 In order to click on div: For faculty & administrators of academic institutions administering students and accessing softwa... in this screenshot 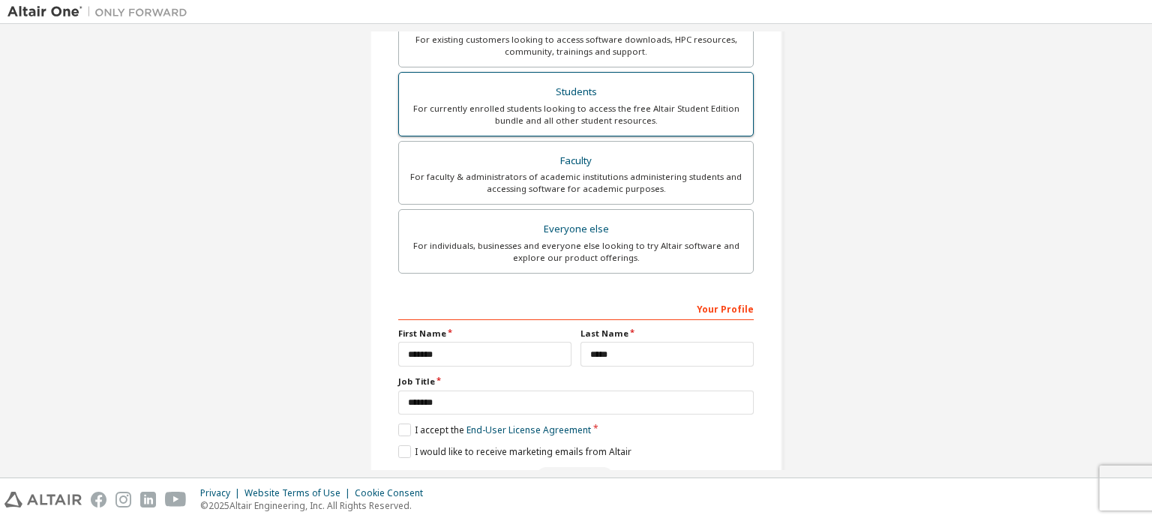, I will do `click(576, 183)`.